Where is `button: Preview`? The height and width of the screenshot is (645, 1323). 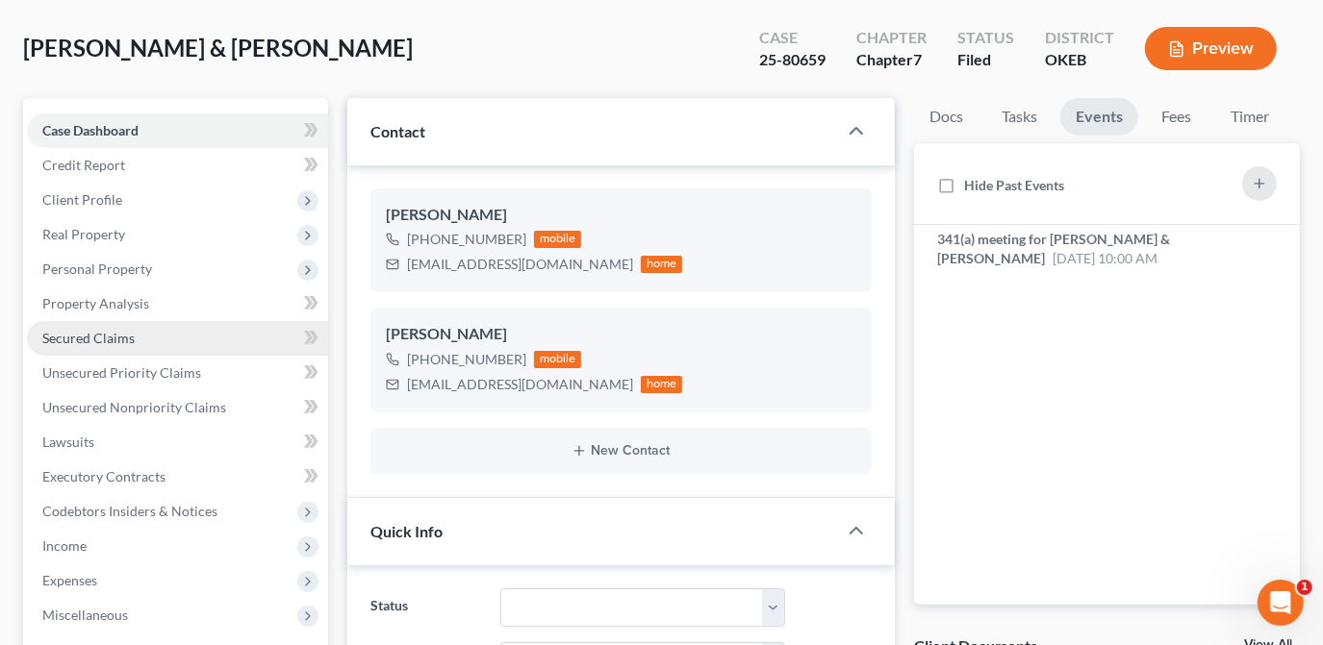
button: Preview is located at coordinates (1210, 48).